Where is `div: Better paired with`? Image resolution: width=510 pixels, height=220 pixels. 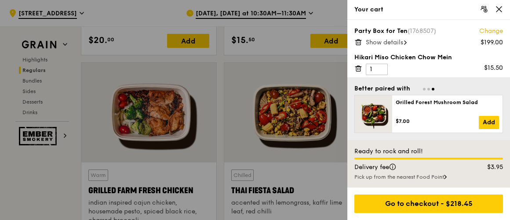 div: Better paired with is located at coordinates (382, 89).